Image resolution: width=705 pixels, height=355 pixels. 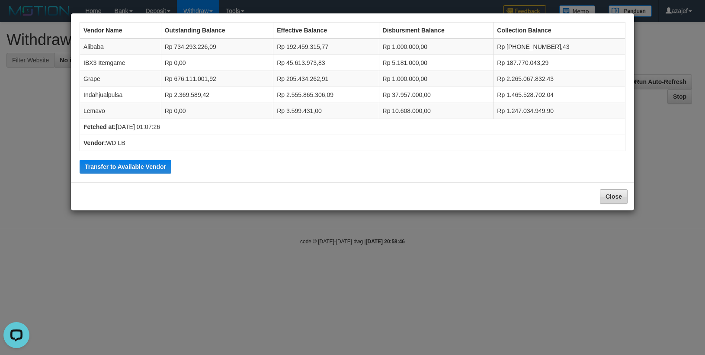 What do you see at coordinates (121, 31) in the screenshot?
I see `th: Vendor Name` at bounding box center [121, 31].